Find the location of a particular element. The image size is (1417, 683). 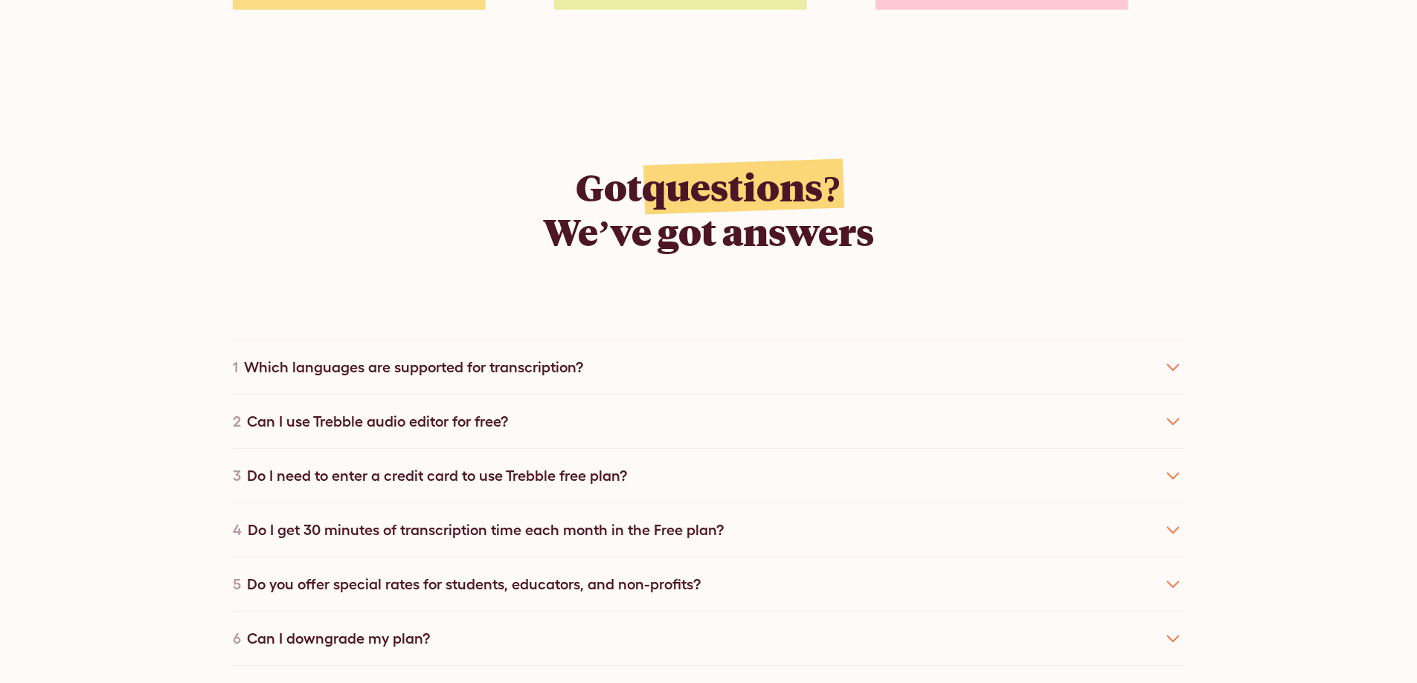

span: questions? is located at coordinates (741, 187).